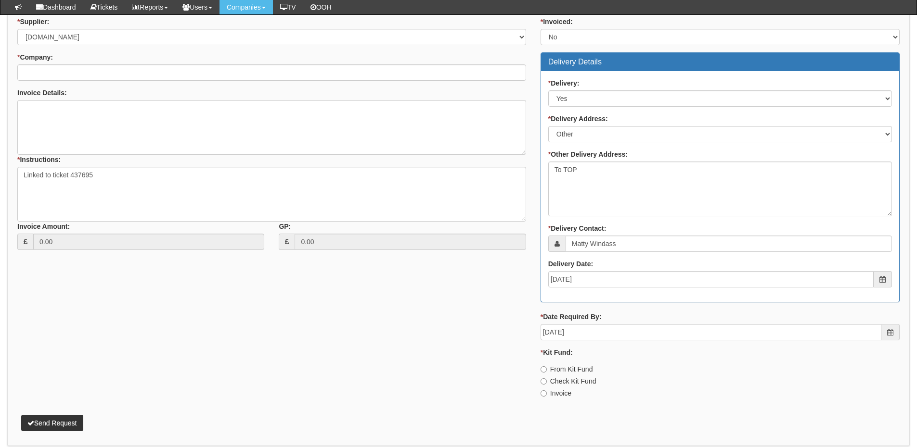  I want to click on label: Delivery Contact:, so click(577, 229).